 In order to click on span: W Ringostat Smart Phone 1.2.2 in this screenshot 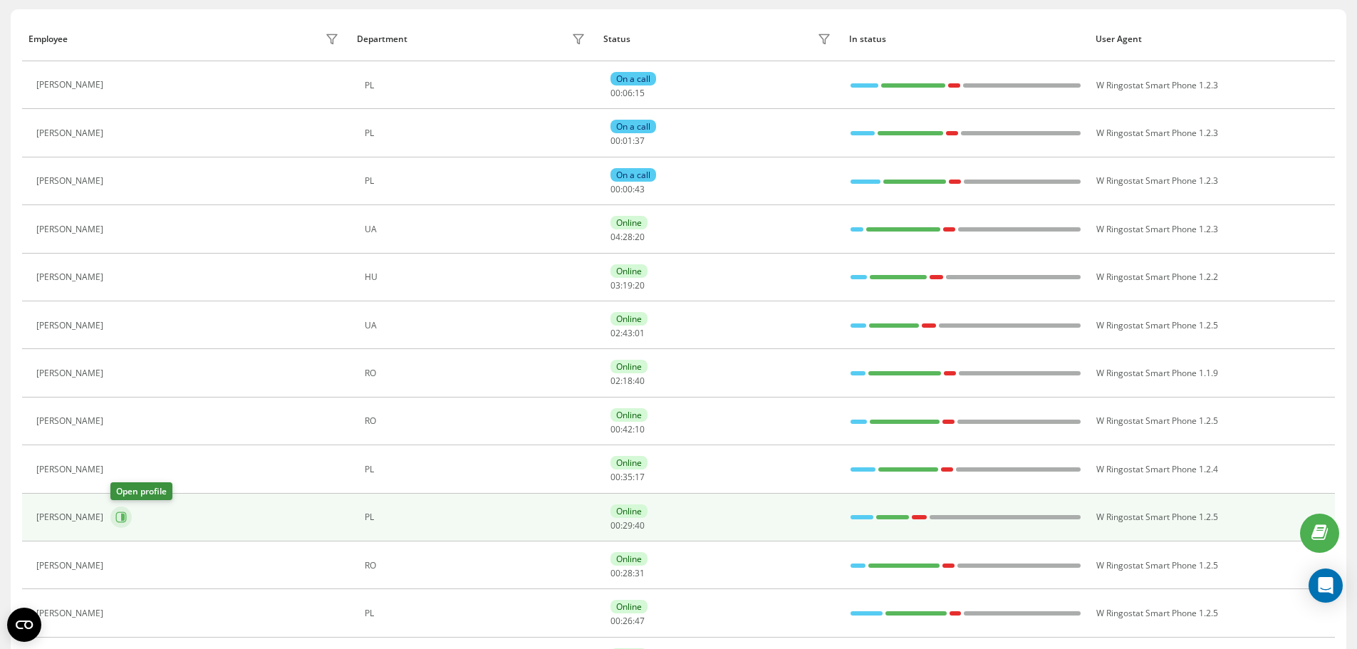, I will do `click(1157, 276)`.